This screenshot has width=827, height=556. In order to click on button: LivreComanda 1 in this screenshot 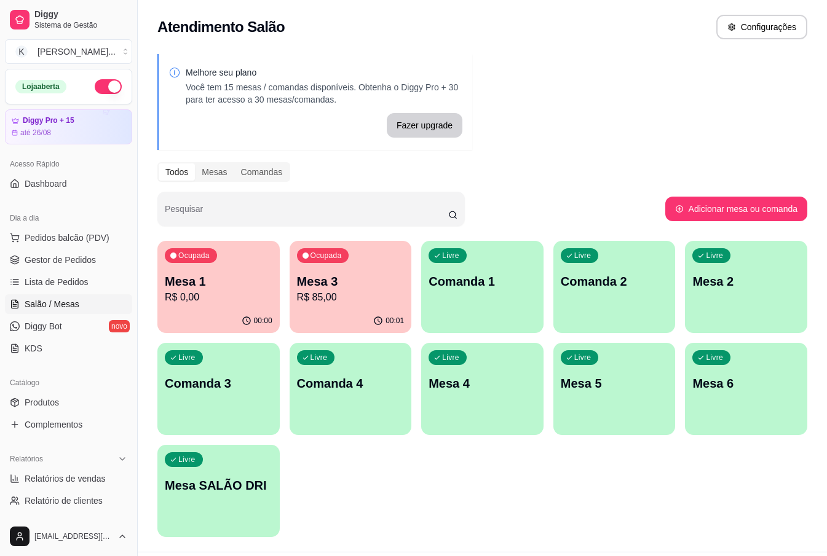, I will do `click(482, 287)`.